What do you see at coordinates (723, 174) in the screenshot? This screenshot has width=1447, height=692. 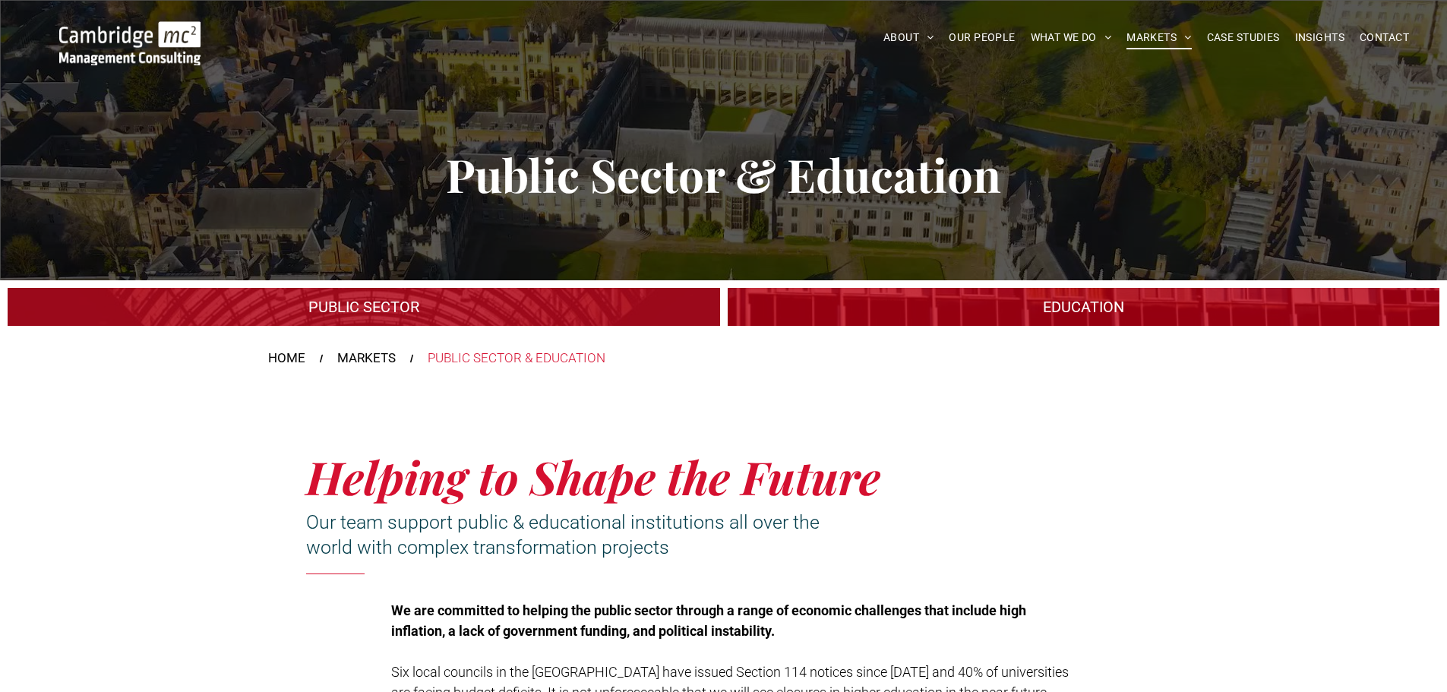 I see `span: Public Sector & Education` at bounding box center [723, 174].